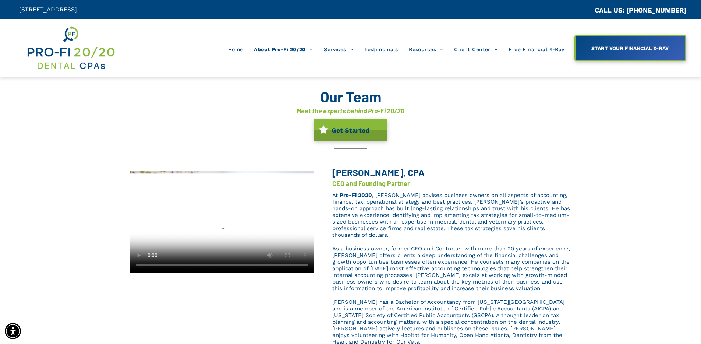 The width and height of the screenshot is (701, 344). What do you see at coordinates (71, 48) in the screenshot?
I see `img: Get Dental CPA Consulting, Bookkeeping, & Bank Loans` at bounding box center [71, 48].